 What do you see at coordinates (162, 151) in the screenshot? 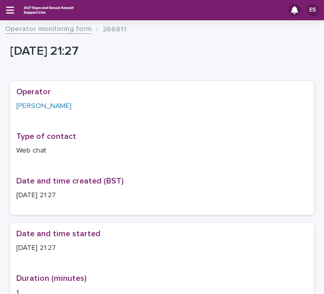
I see `p: Web chat` at bounding box center [162, 151].